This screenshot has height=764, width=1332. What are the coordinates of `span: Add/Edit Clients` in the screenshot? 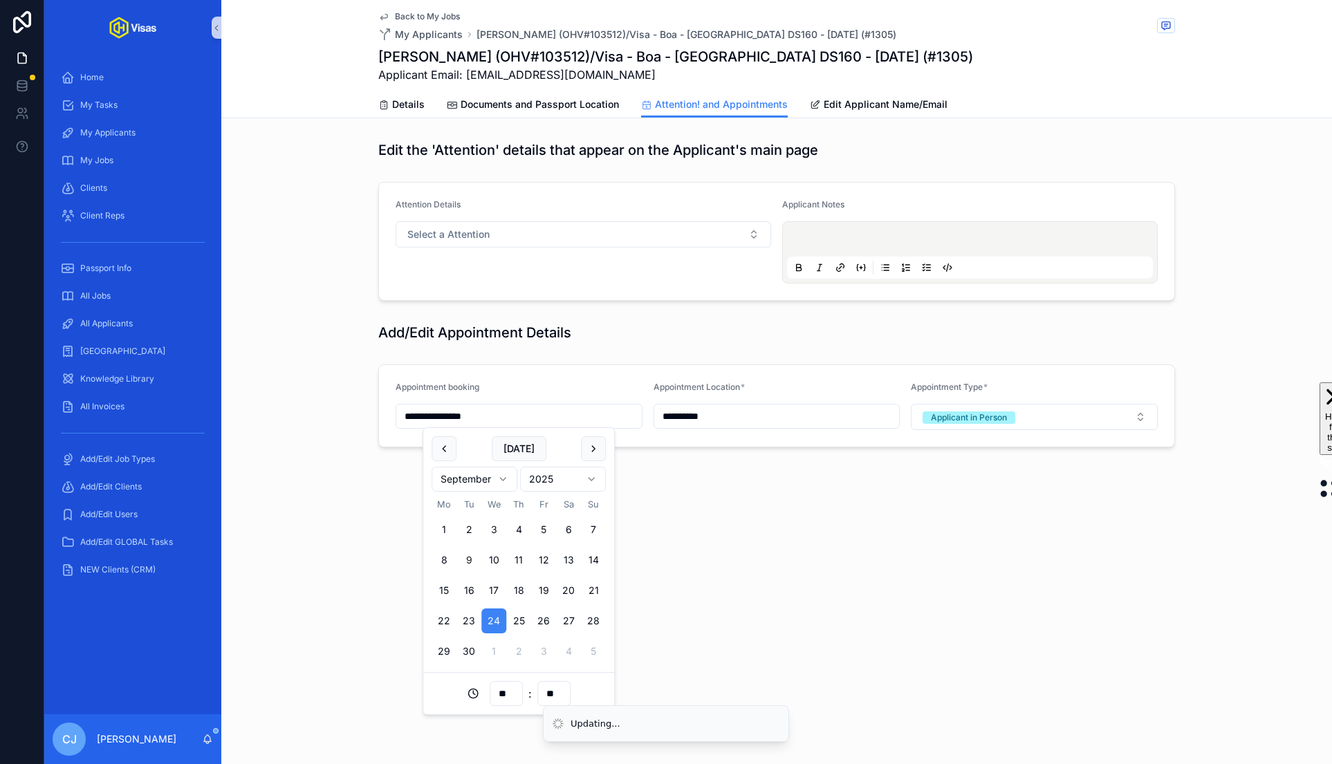 It's located at (111, 487).